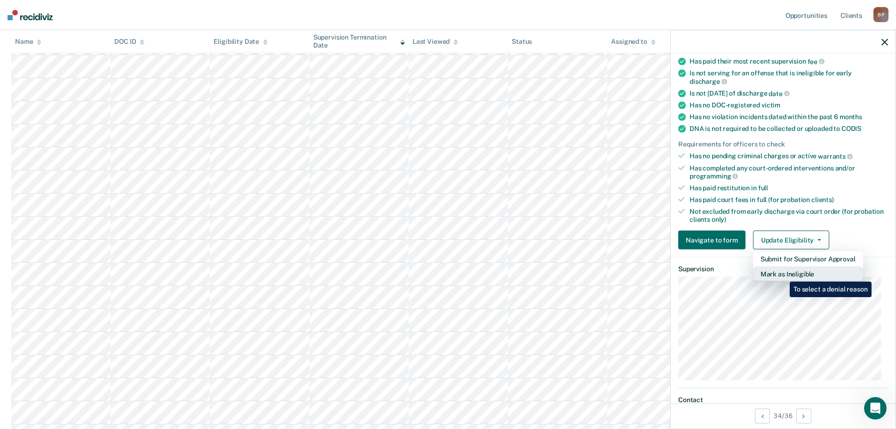 The width and height of the screenshot is (896, 429). I want to click on button: Mark as Ineligible, so click(808, 274).